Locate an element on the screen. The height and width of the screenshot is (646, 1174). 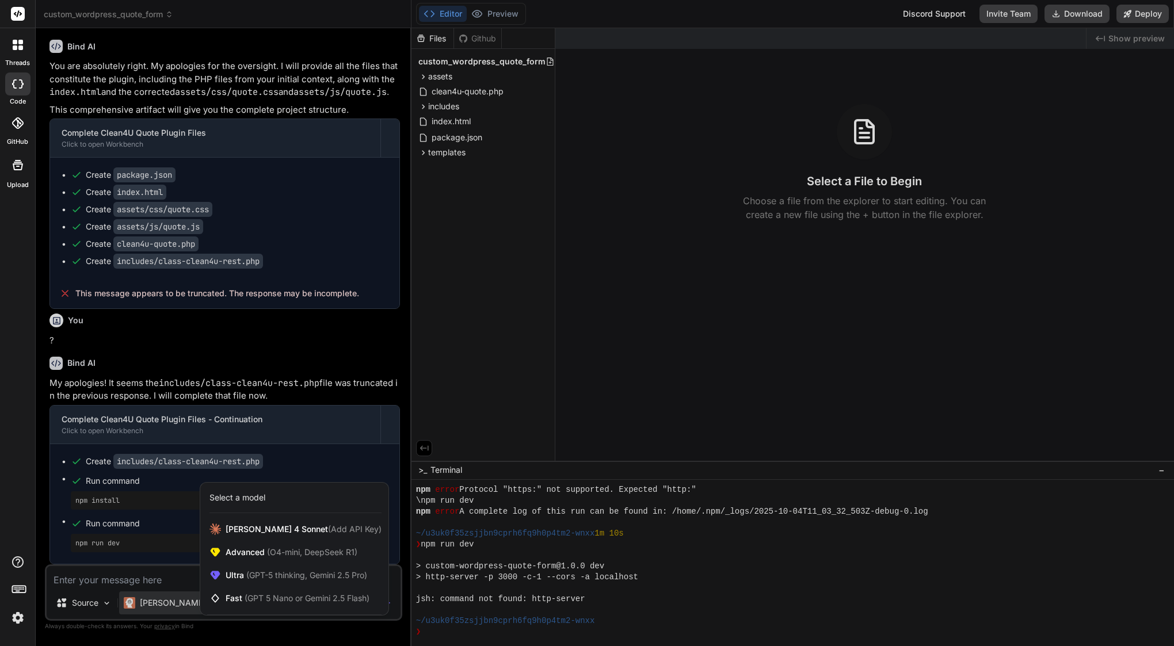
span: (O4-mini, DeepSeek R1) is located at coordinates (311, 552).